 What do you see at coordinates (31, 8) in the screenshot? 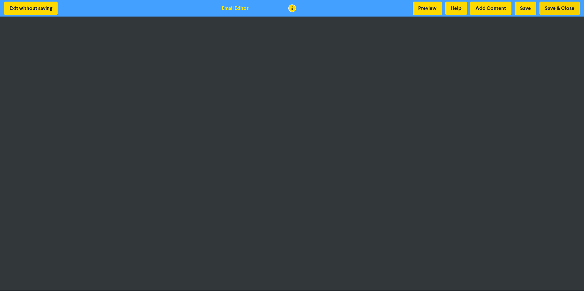
I see `button: Exit without saving` at bounding box center [31, 8].